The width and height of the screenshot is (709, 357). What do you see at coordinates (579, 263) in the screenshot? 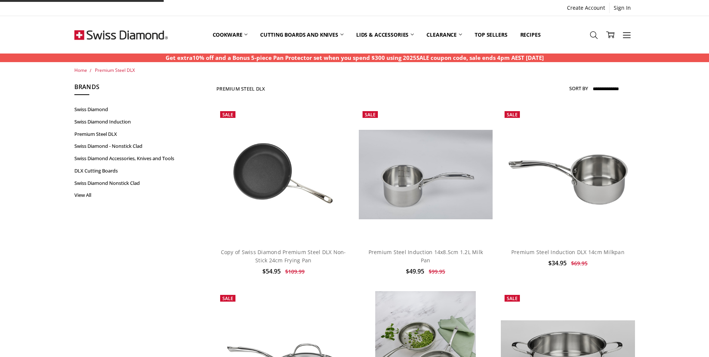
I see `span: $69.95` at bounding box center [579, 263].